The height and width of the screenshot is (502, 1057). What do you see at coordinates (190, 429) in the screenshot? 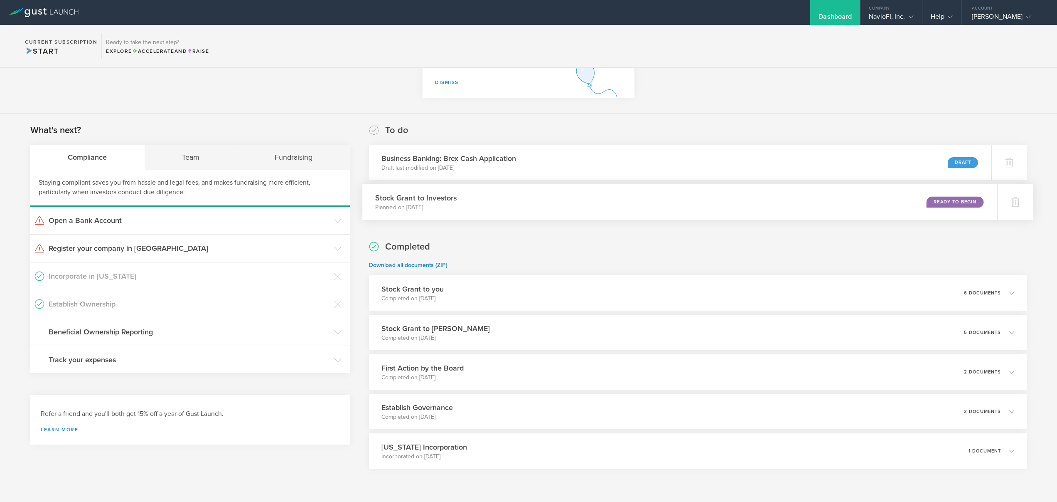
I see `a: Learn more` at bounding box center [190, 429].